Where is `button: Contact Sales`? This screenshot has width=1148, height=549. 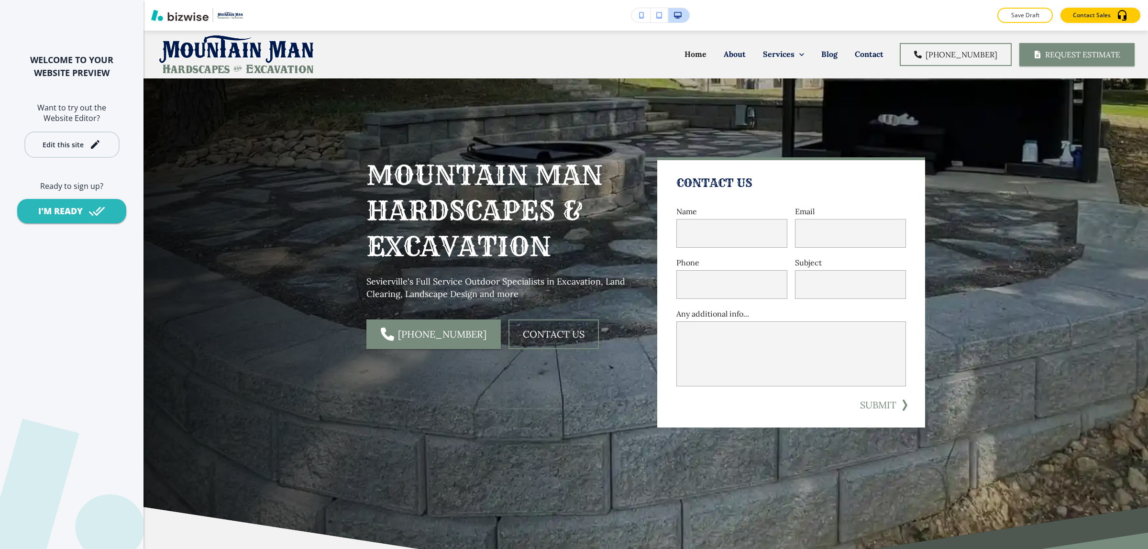
button: Contact Sales is located at coordinates (1100, 15).